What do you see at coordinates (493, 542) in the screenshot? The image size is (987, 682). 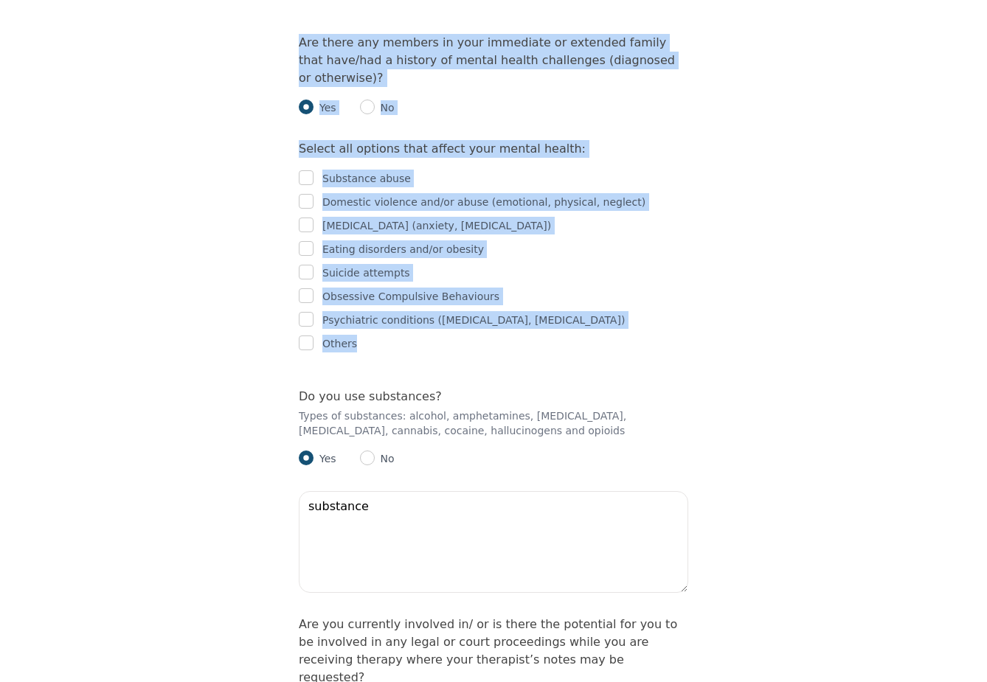 I see `textarea: substance` at bounding box center [493, 542].